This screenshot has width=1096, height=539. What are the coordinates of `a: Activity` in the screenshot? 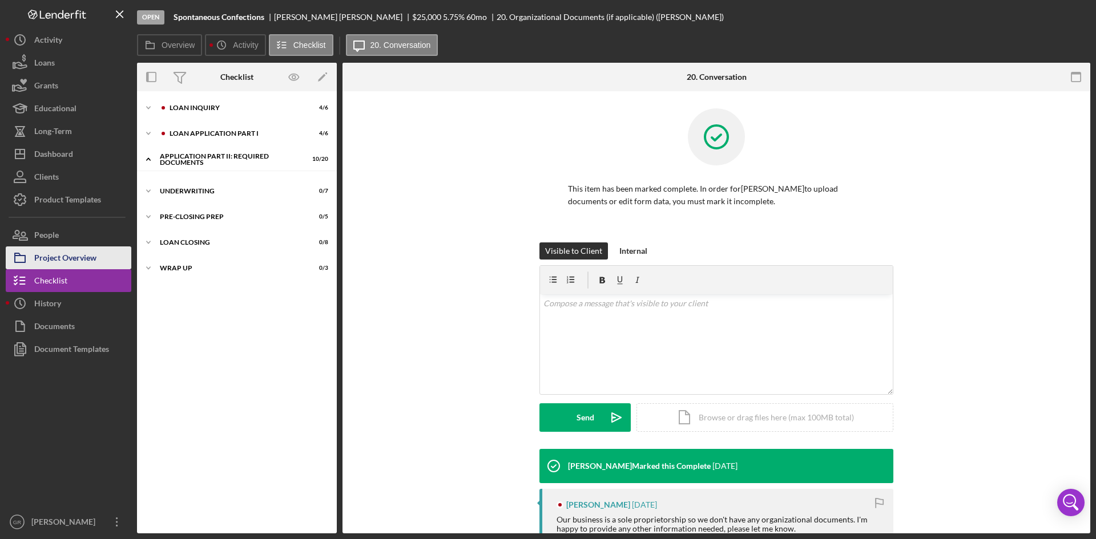 It's located at (69, 40).